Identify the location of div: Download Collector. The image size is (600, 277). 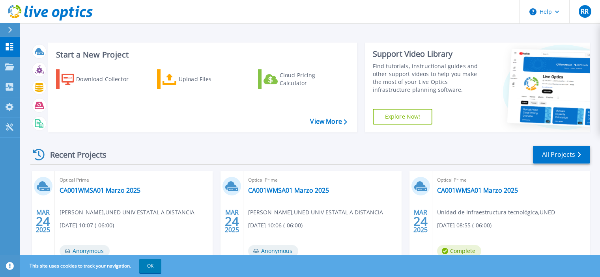
(108, 79).